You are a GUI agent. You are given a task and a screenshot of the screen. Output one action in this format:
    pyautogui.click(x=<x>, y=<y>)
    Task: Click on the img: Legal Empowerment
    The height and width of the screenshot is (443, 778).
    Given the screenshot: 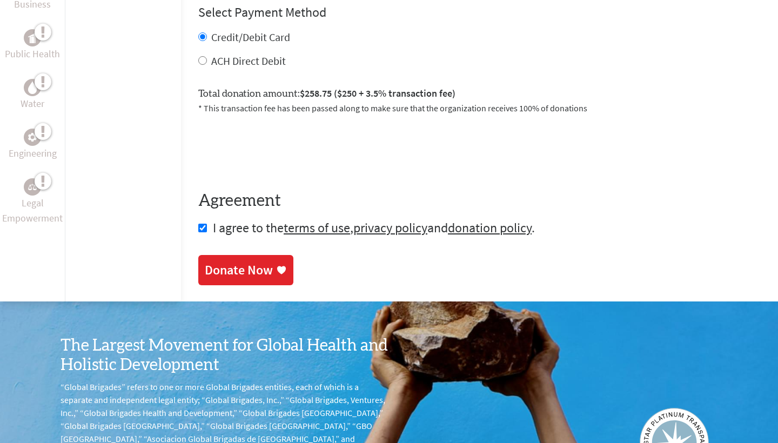 What is the action you would take?
    pyautogui.click(x=32, y=187)
    